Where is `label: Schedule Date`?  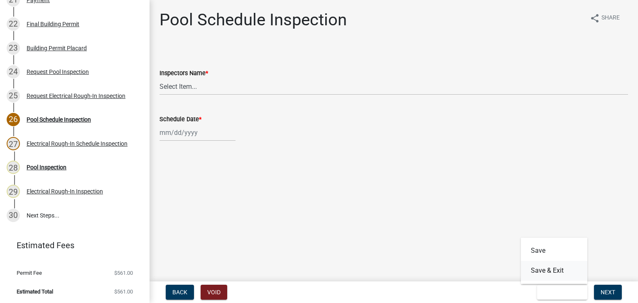
label: Schedule Date is located at coordinates (180, 120).